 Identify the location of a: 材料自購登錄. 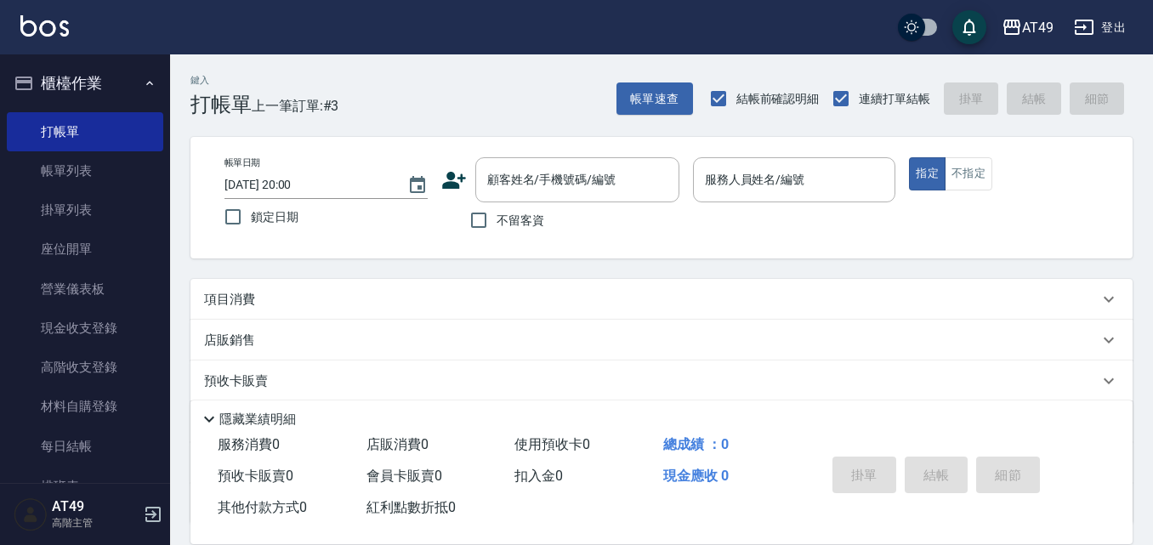
(85, 406).